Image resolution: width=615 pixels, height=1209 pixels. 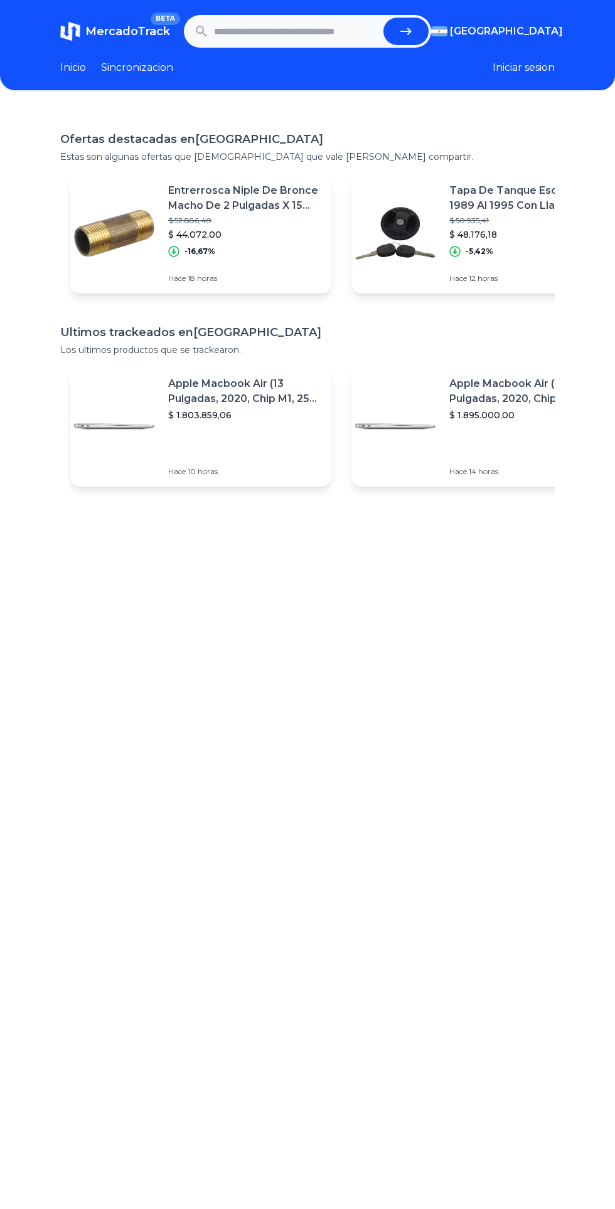 What do you see at coordinates (526, 198) in the screenshot?
I see `p: Tapa De Tanque Escort Mk4 1989 Al 1995 Con Llave` at bounding box center [526, 198].